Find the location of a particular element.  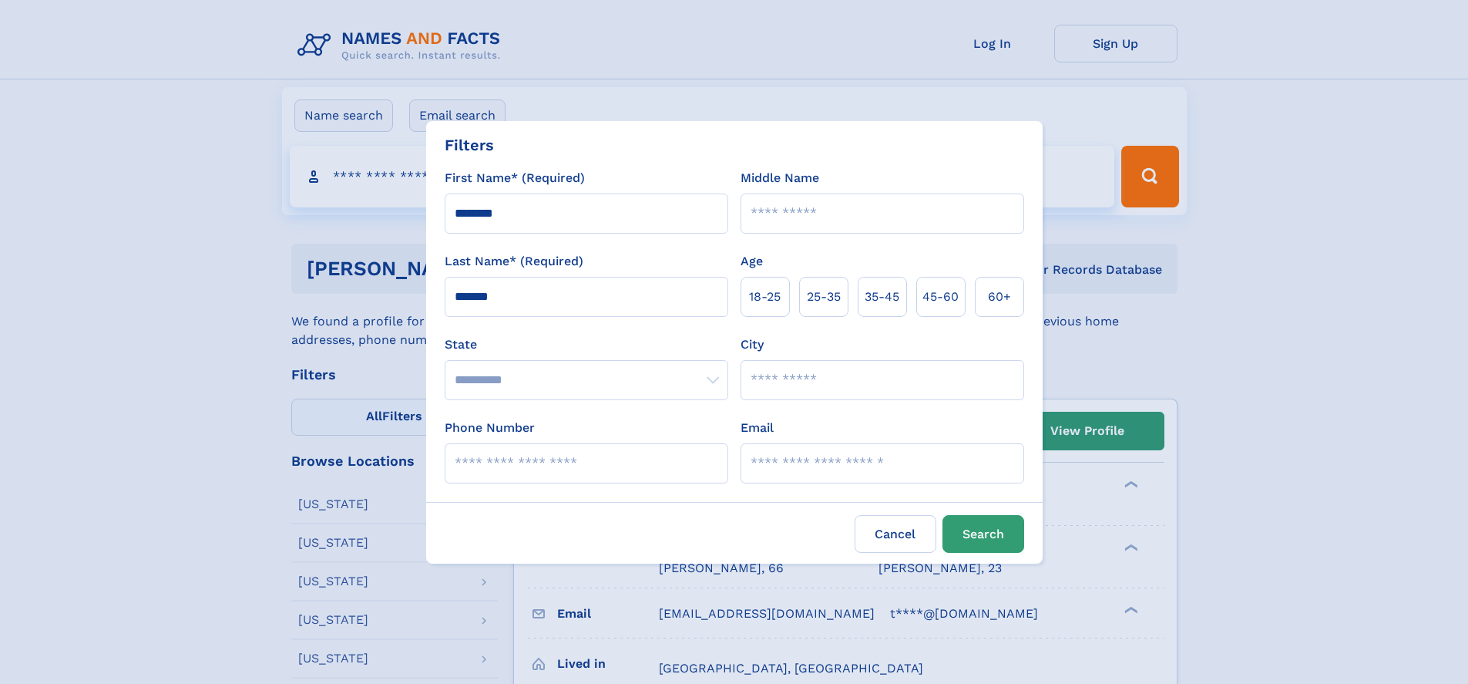

span: 60+ is located at coordinates (999, 297).